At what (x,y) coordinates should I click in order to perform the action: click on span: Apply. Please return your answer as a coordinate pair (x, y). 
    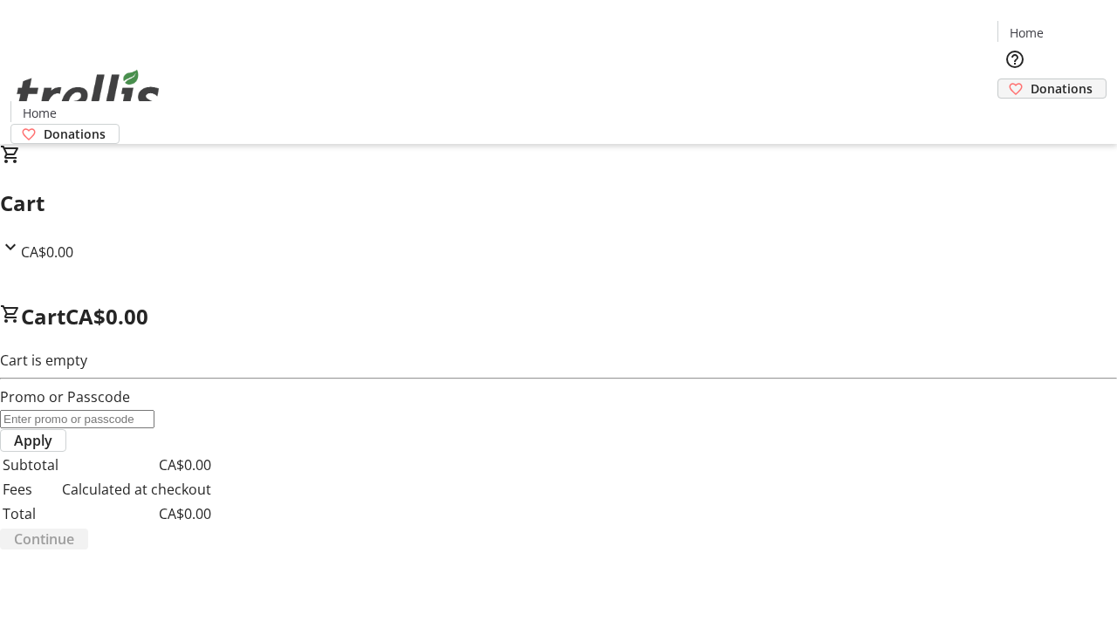
    Looking at the image, I should click on (33, 441).